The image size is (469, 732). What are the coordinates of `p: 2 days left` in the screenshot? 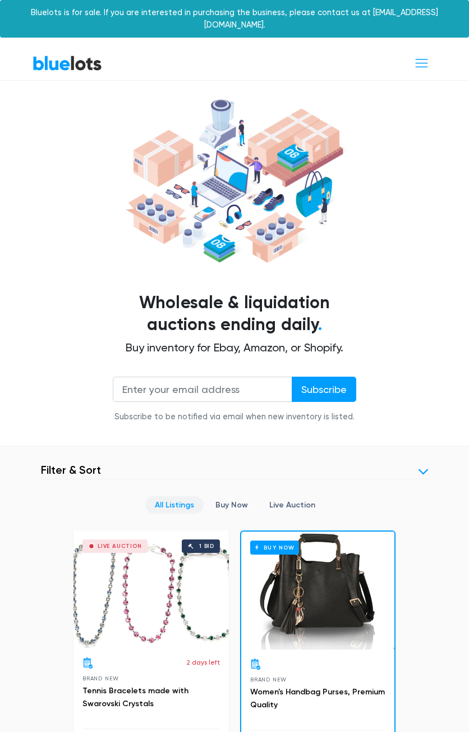 It's located at (203, 662).